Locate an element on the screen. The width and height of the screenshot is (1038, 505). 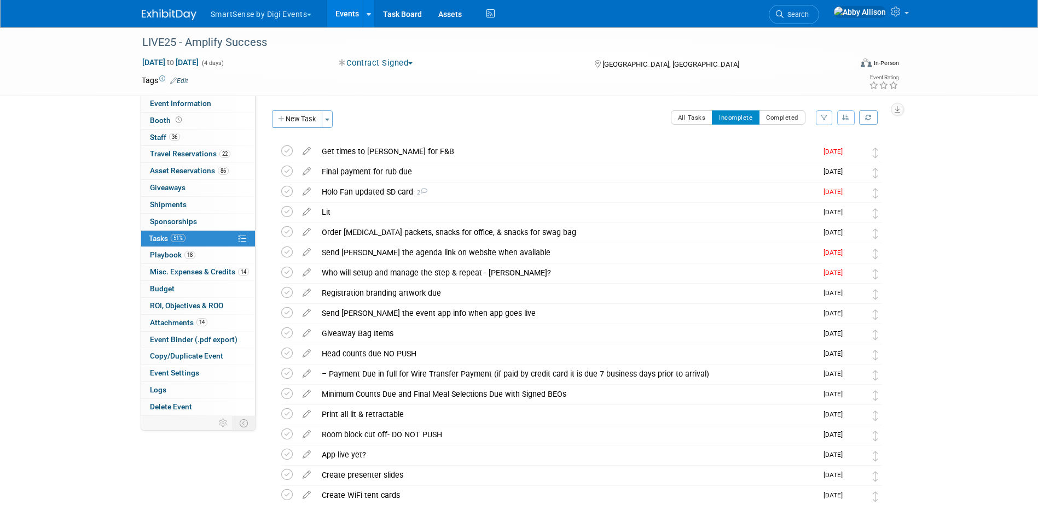
div: Create presenter slides is located at coordinates (566, 475).